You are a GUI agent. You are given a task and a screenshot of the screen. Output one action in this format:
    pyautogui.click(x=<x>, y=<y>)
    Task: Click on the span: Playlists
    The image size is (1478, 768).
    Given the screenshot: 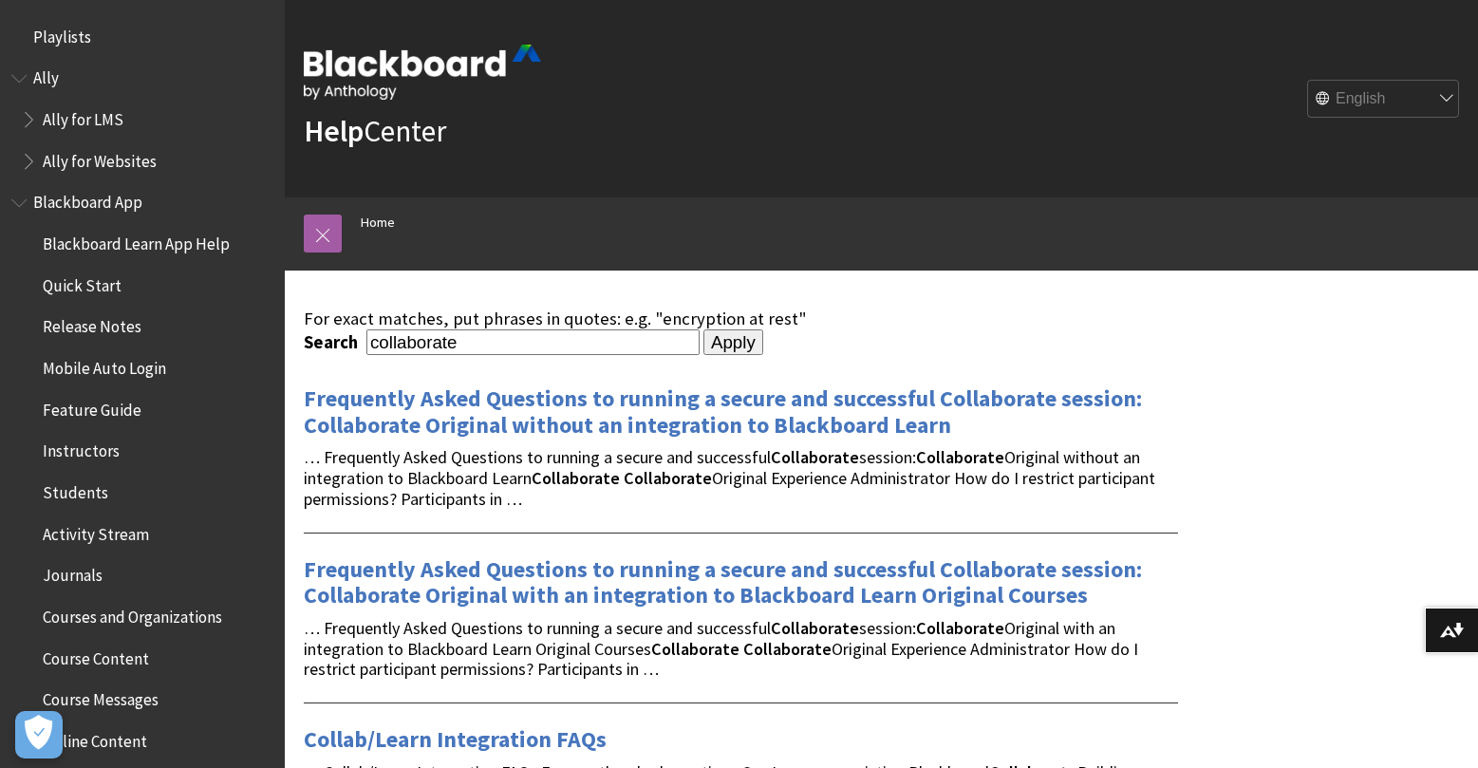 What is the action you would take?
    pyautogui.click(x=62, y=33)
    